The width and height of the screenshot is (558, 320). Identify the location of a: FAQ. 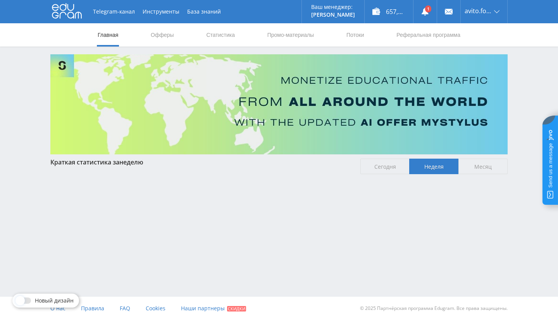
(125, 308).